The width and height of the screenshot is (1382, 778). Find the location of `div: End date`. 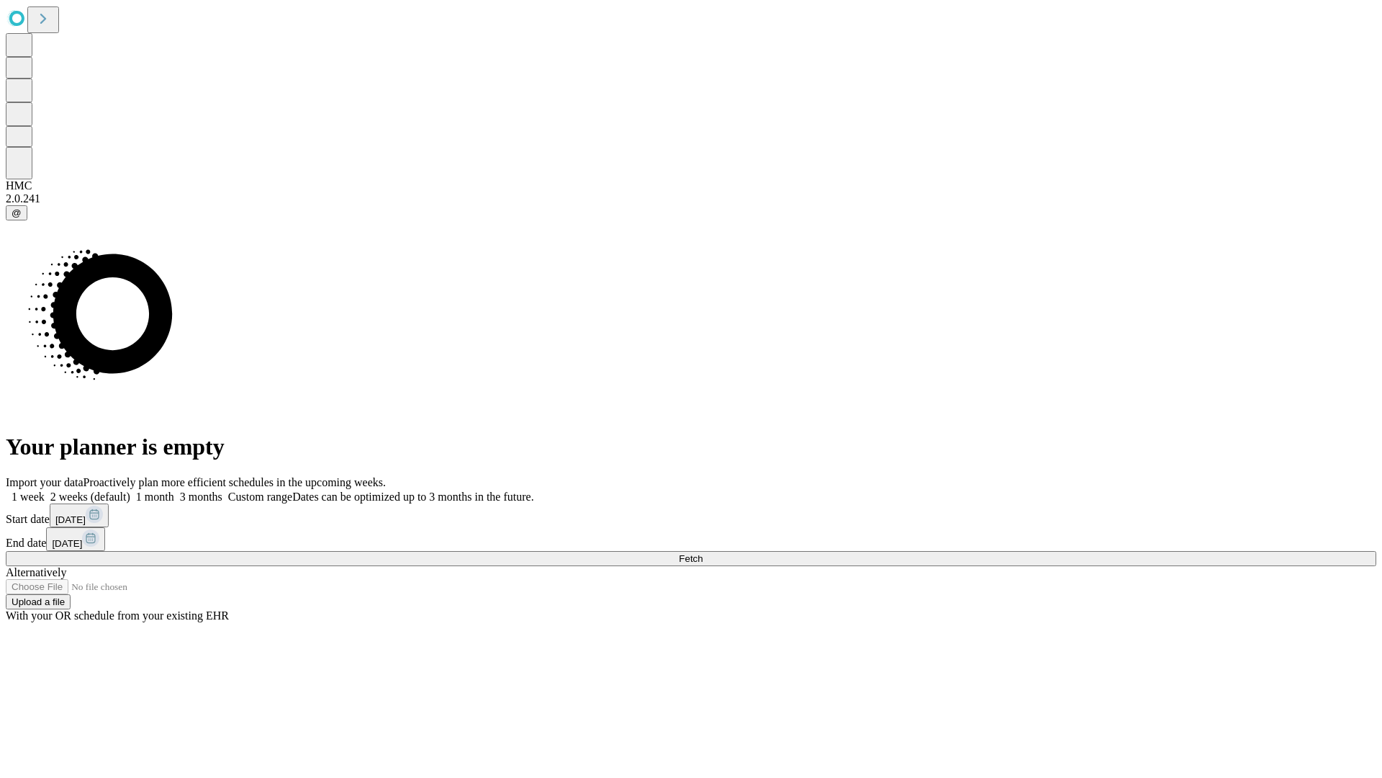

div: End date is located at coordinates (691, 539).